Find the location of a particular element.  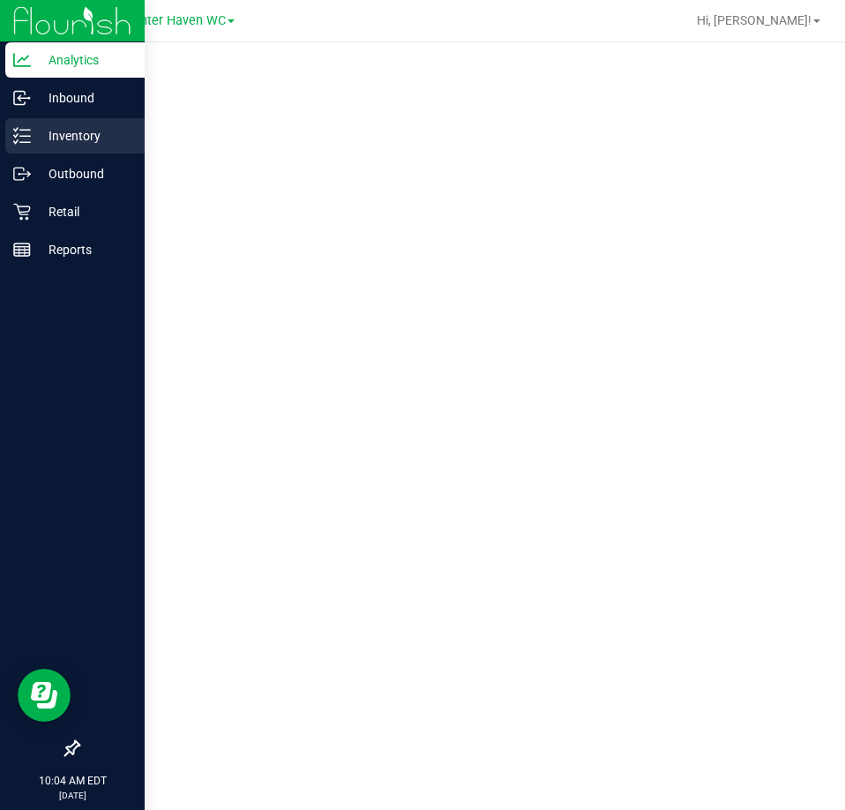

p: Reports is located at coordinates (84, 250).